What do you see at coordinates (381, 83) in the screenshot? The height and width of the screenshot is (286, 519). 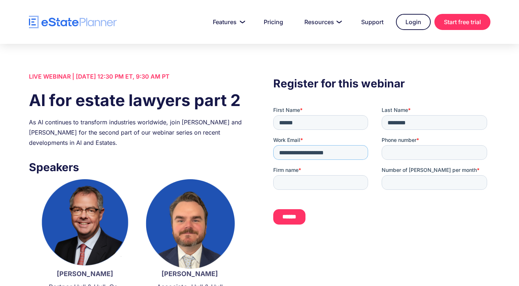 I see `h3: Register for this webinar` at bounding box center [381, 83].